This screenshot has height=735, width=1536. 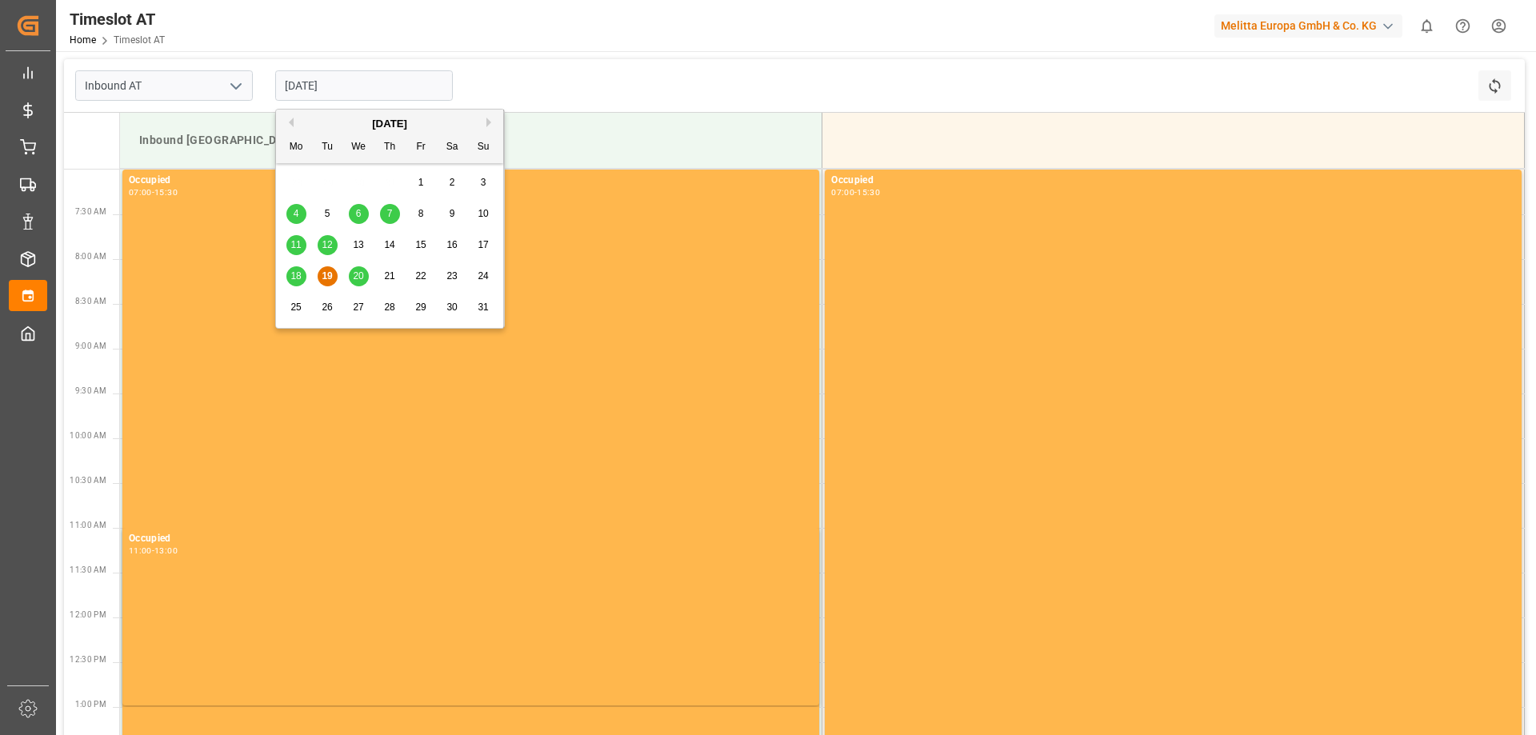 I want to click on span: 2, so click(x=452, y=182).